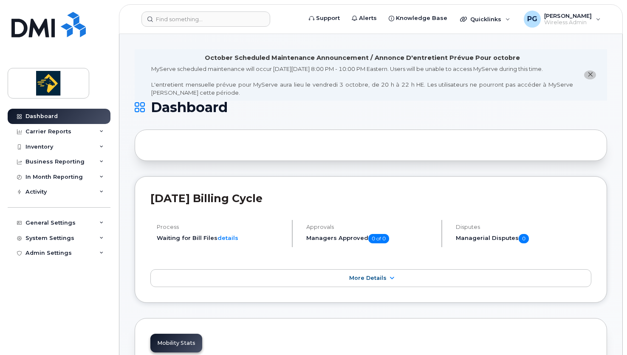  Describe the element at coordinates (523, 227) in the screenshot. I see `h4: Disputes` at that location.